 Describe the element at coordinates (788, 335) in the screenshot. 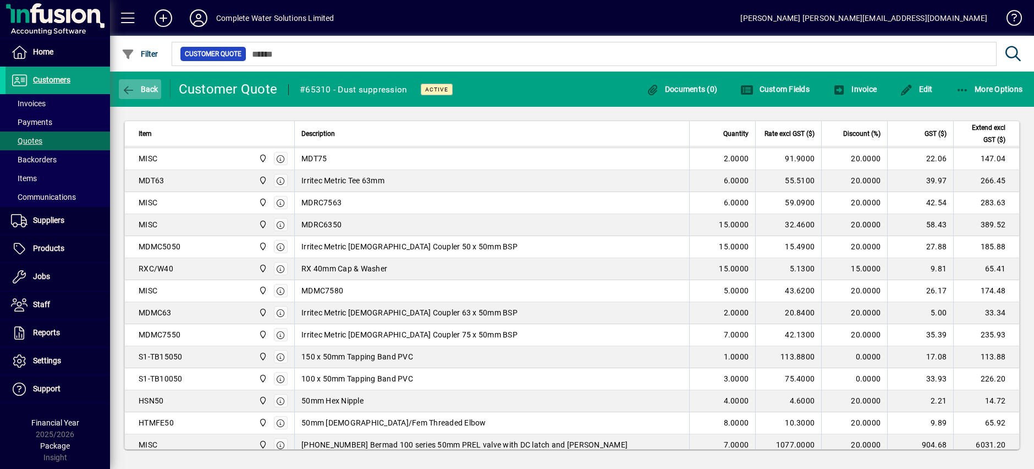

I see `div: 42.1300` at that location.